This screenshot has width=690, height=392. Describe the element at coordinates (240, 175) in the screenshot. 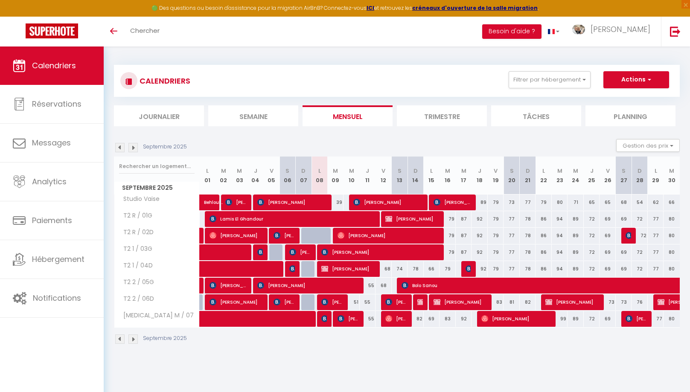

I see `th: 03` at that location.